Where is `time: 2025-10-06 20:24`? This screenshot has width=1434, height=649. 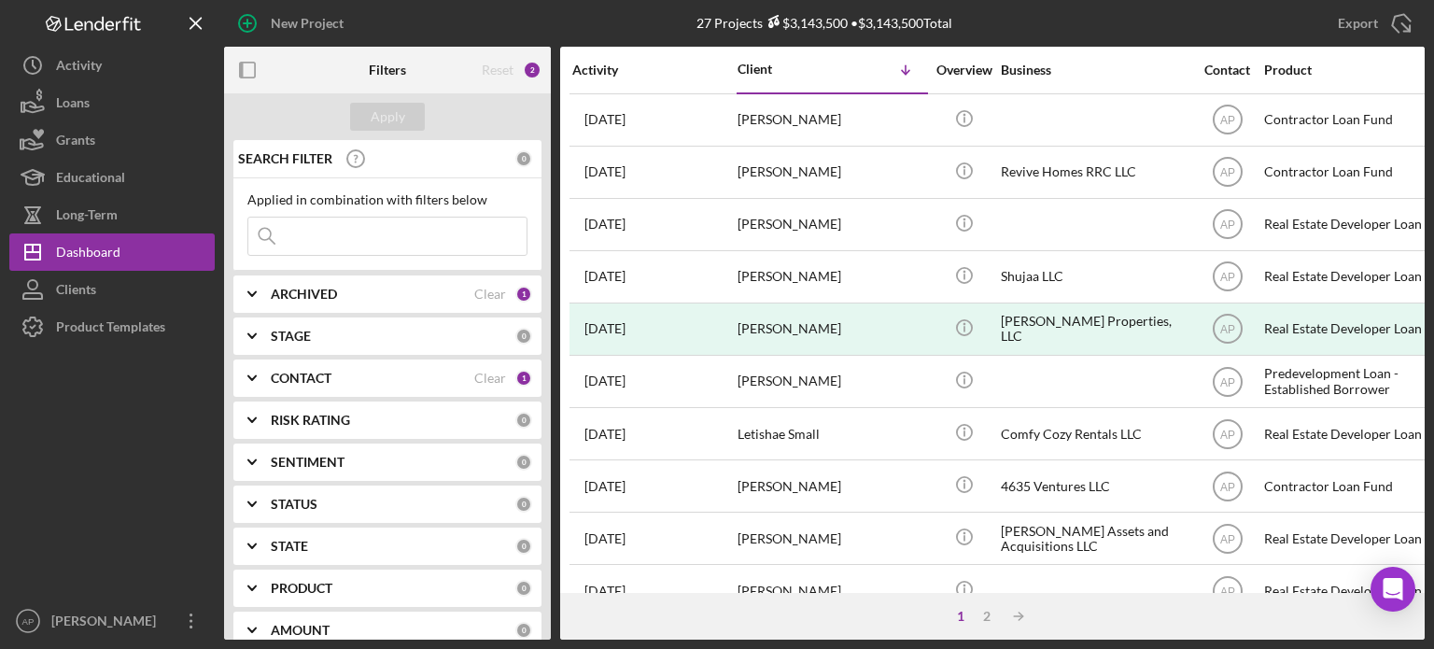 time: 2025-10-06 20:24 is located at coordinates (605, 120).